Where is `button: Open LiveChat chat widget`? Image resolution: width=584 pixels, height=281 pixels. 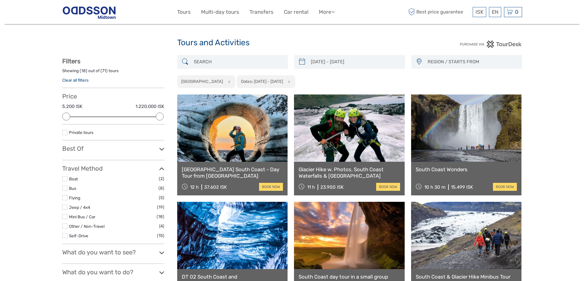 button: Open LiveChat chat widget is located at coordinates (74, 13).